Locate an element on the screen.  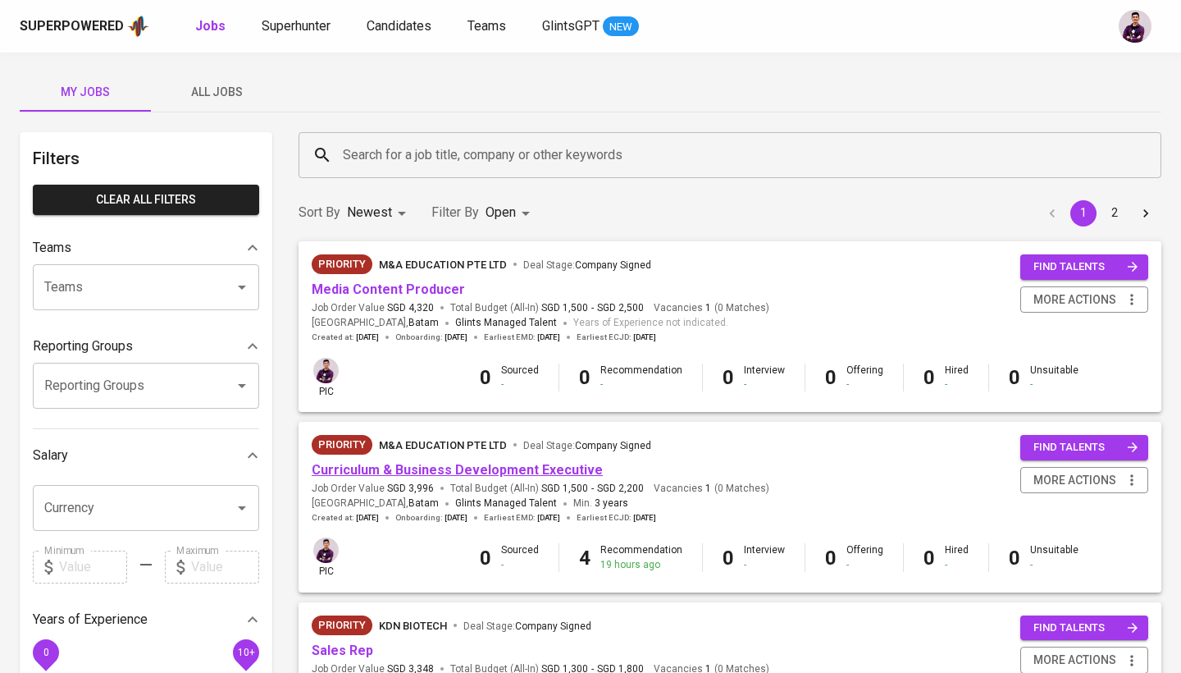
p: Years of Experience is located at coordinates (90, 619).